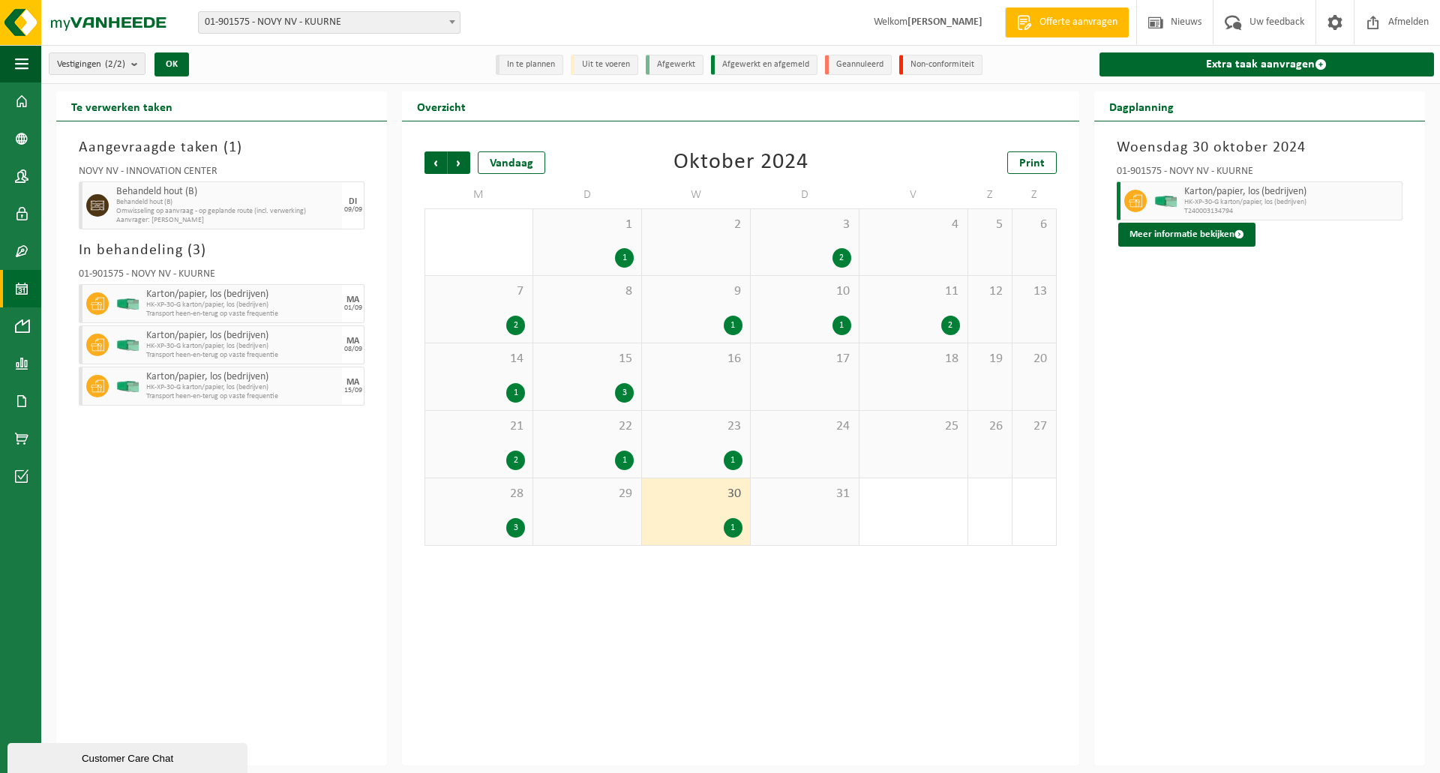 The width and height of the screenshot is (1440, 773). What do you see at coordinates (913, 225) in the screenshot?
I see `span: 4` at bounding box center [913, 225].